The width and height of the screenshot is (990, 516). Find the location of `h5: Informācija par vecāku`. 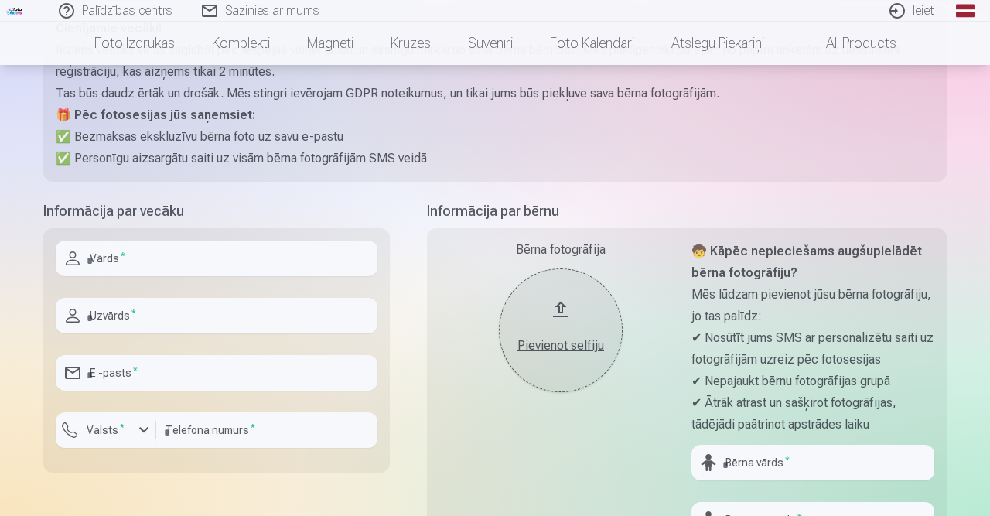

h5: Informācija par vecāku is located at coordinates (217, 211).